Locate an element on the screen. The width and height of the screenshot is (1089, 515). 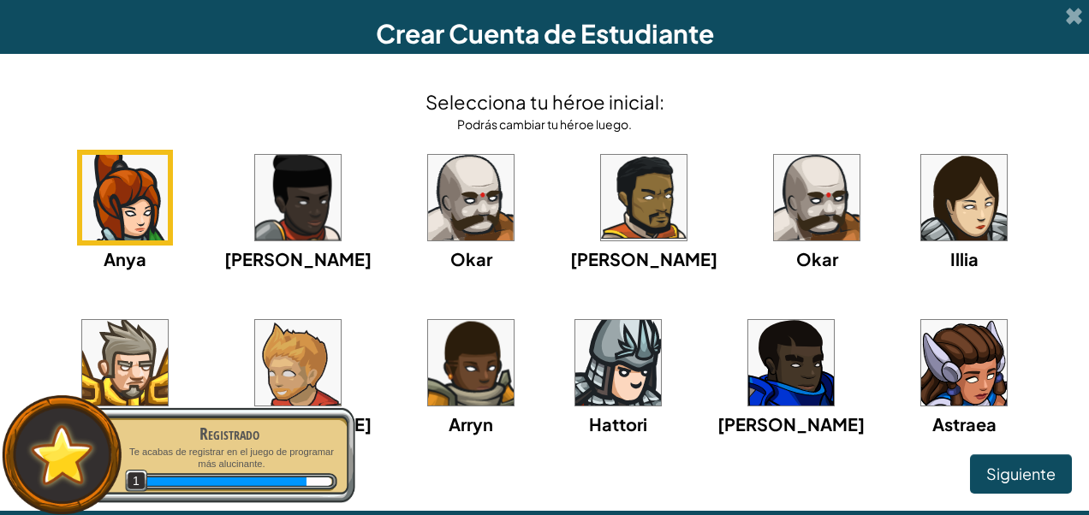
span: Hattori is located at coordinates (618, 424).